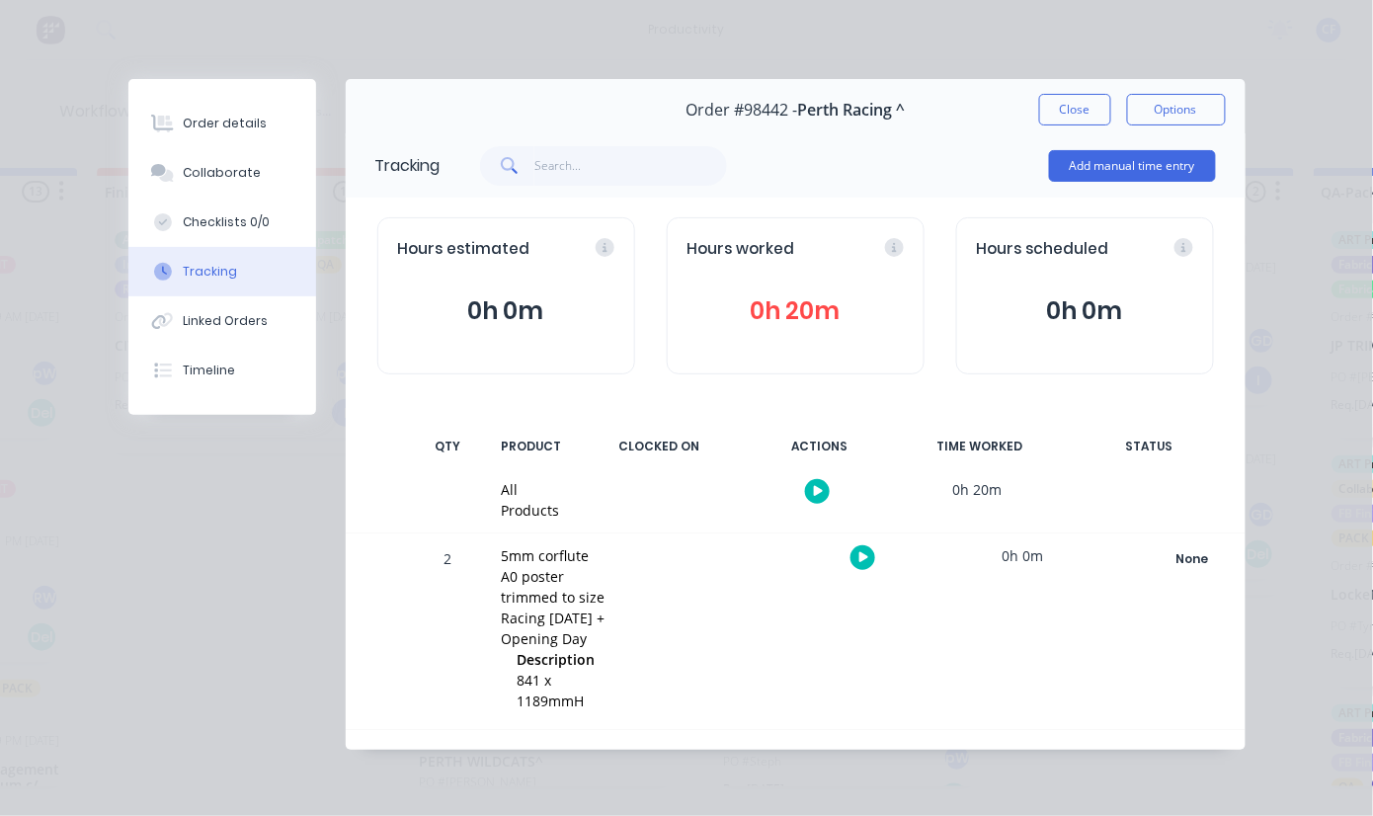  What do you see at coordinates (221, 173) in the screenshot?
I see `div: Collaborate` at bounding box center [221, 173].